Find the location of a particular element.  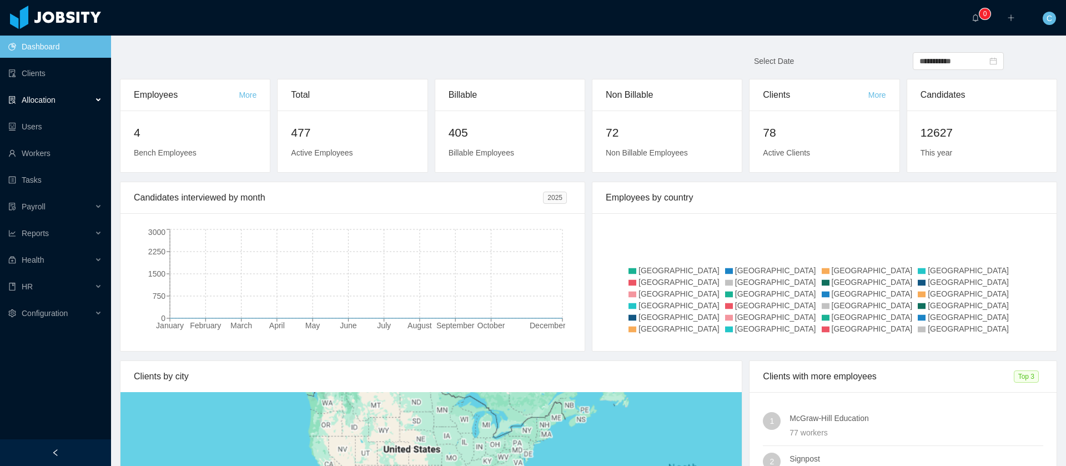

span: Allocation is located at coordinates (38, 100).